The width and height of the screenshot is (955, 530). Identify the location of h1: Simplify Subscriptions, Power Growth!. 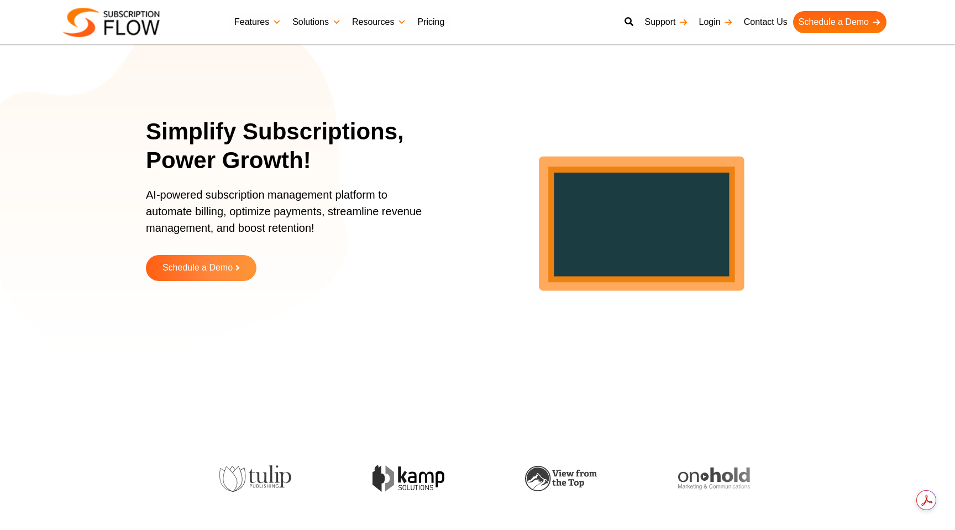
(296, 146).